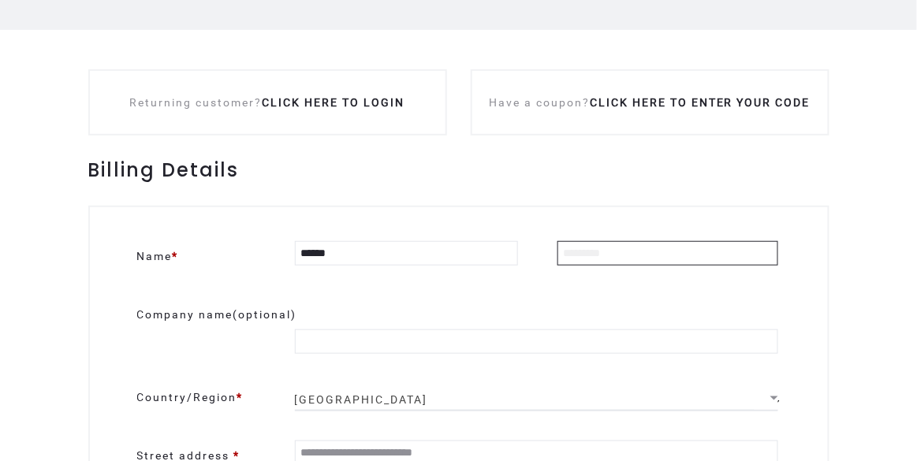 The image size is (917, 461). I want to click on span: Netherlands, so click(536, 400).